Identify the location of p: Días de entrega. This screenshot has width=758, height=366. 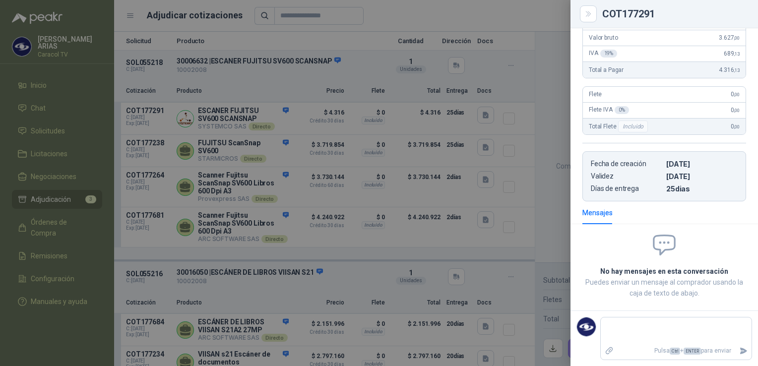
(627, 189).